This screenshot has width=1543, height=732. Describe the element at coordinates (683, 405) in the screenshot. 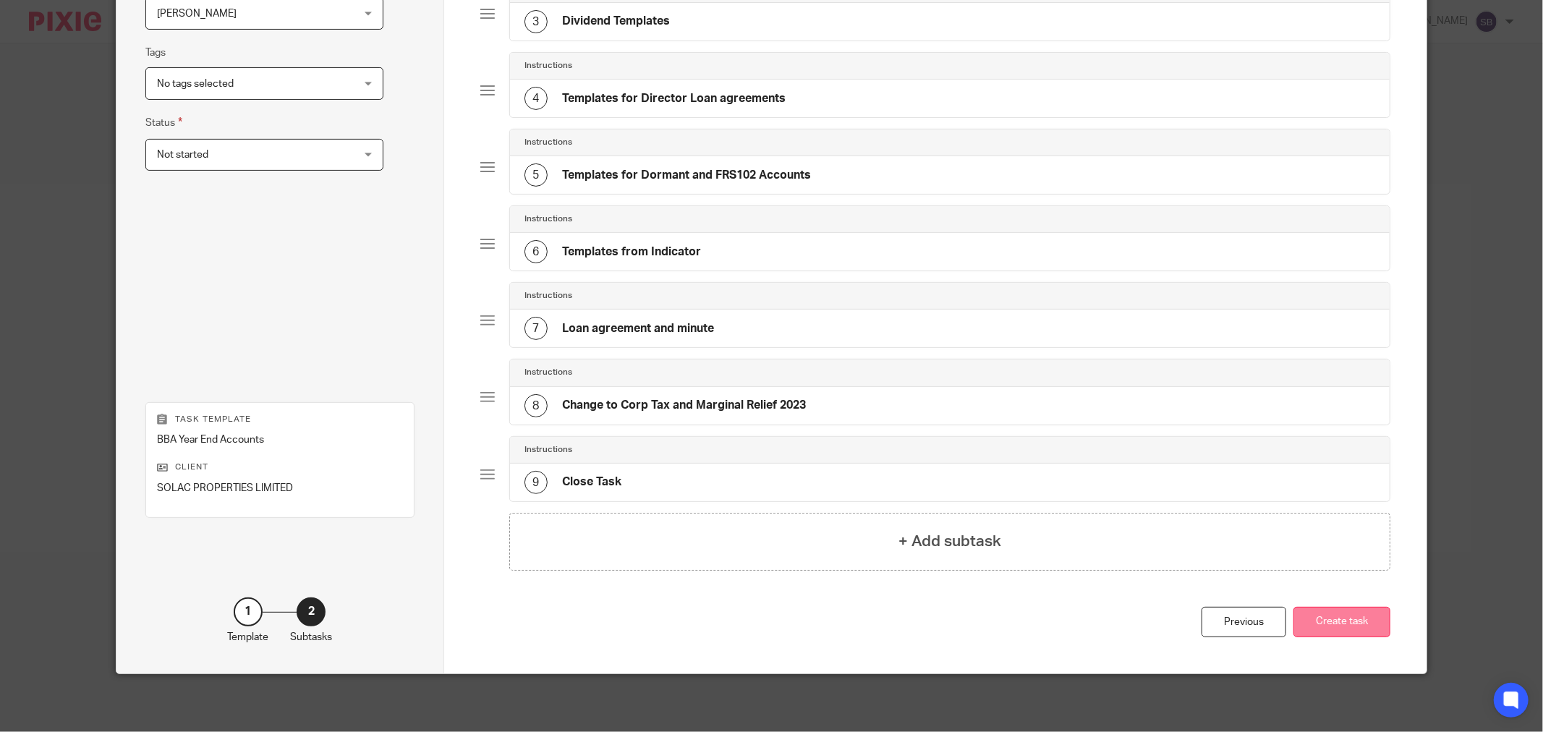

I see `h4: Change to Corp Tax and Marginal Relief 2023` at that location.